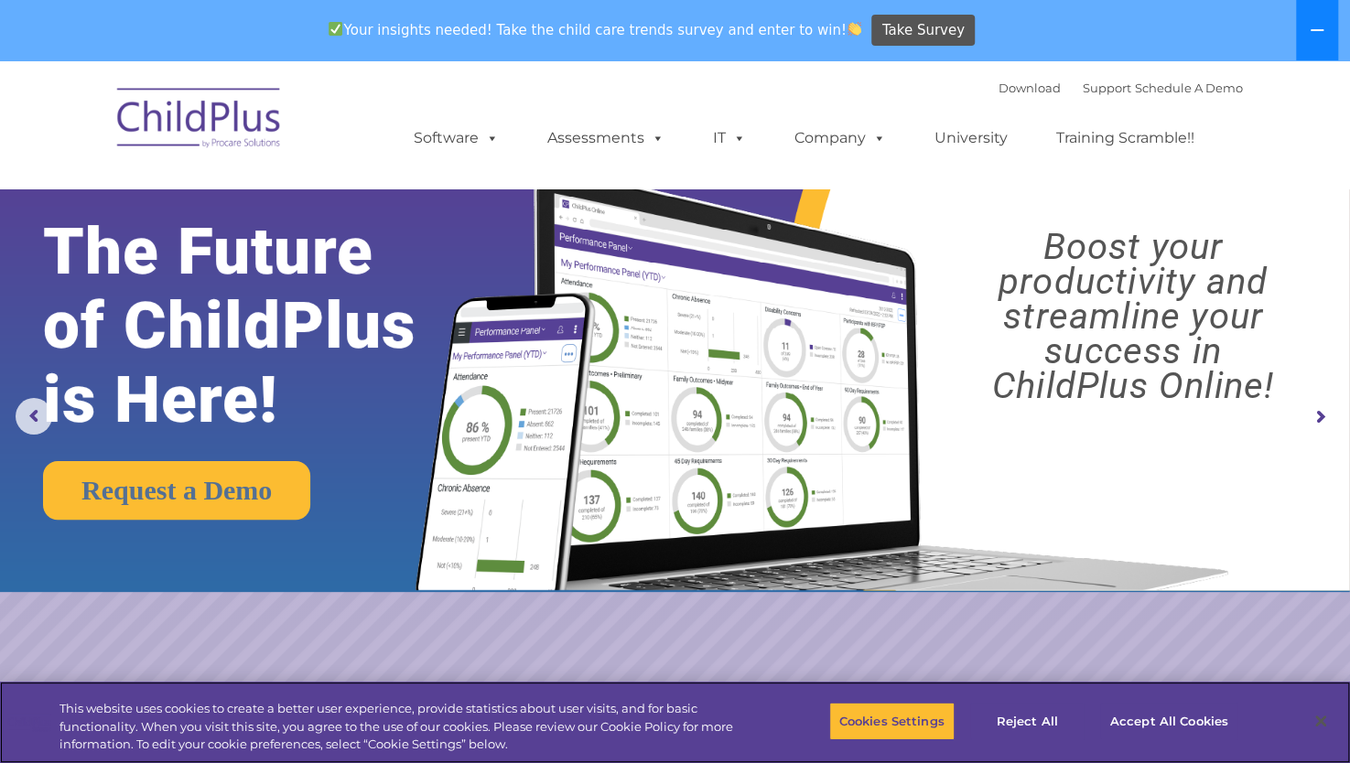 This screenshot has height=763, width=1350. I want to click on a: Software, so click(456, 138).